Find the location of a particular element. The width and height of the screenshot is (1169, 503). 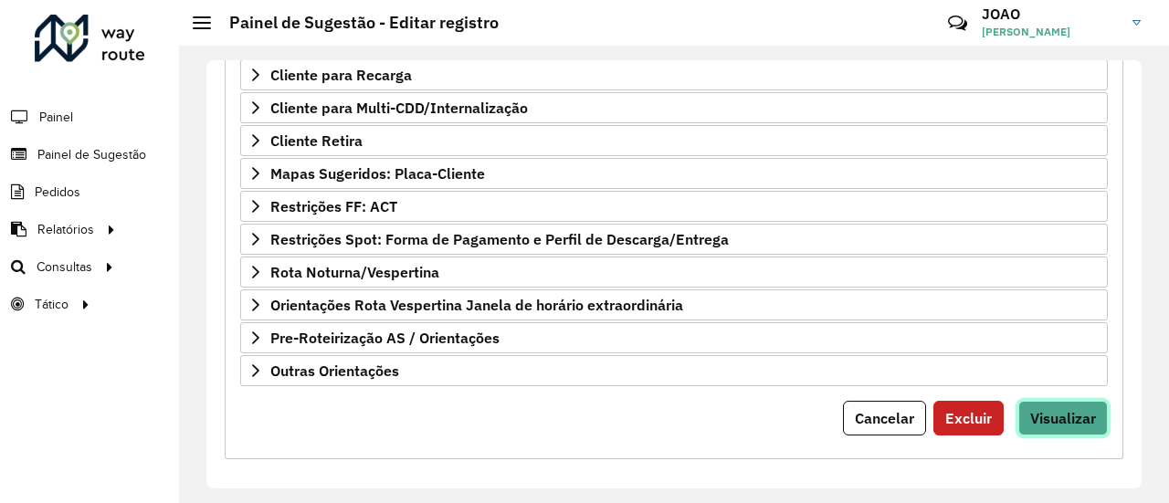

button: Excluir is located at coordinates (968, 418).